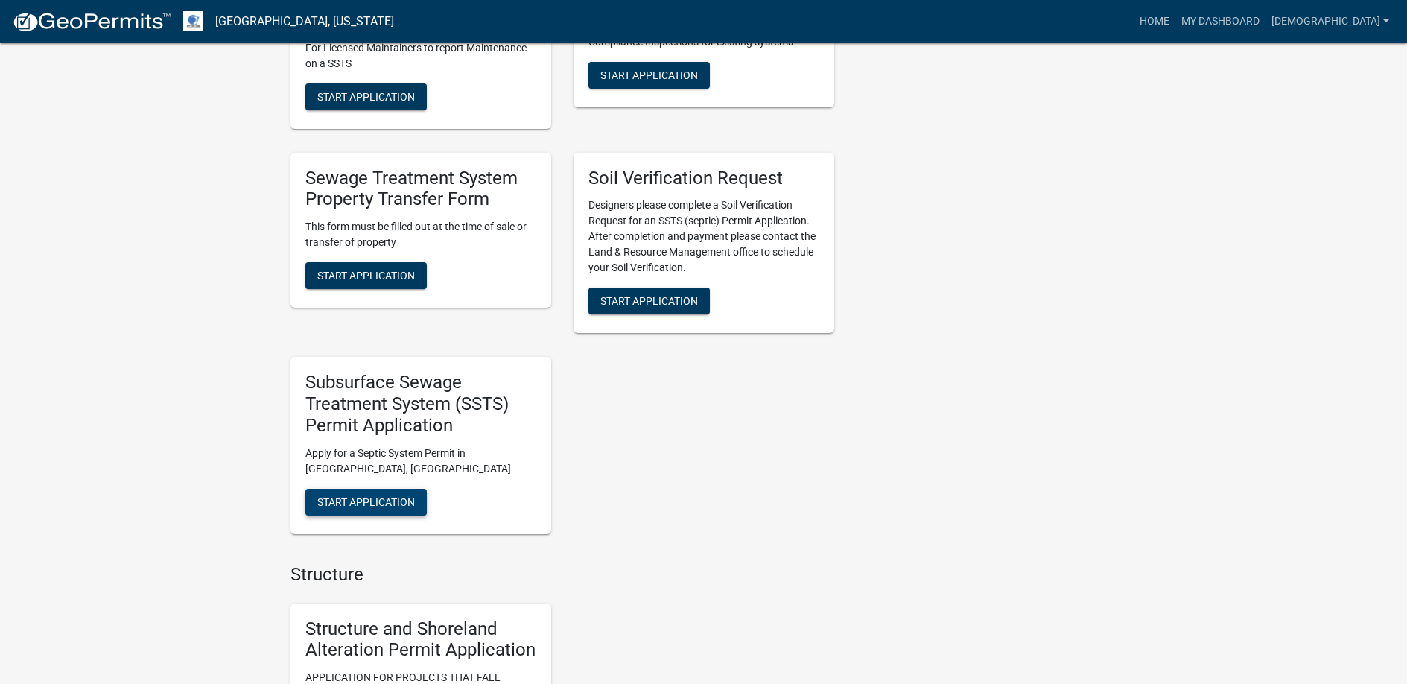 The width and height of the screenshot is (1407, 684). Describe the element at coordinates (421, 189) in the screenshot. I see `h5: Sewage Treatment System Property Transfer Form` at that location.